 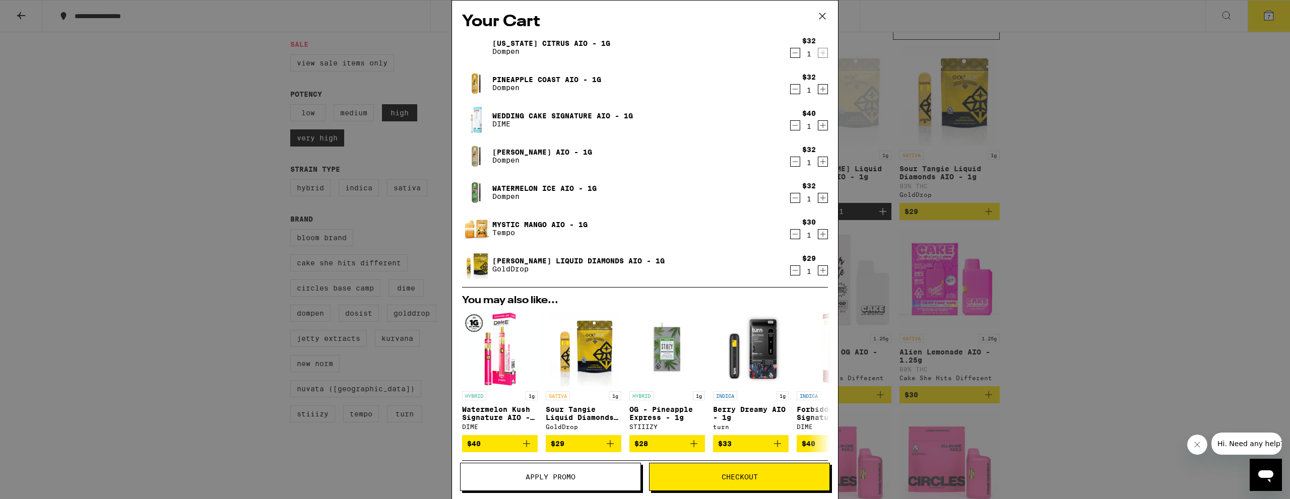 I want to click on a: Open page for OG - Pineapple Express - 1g from STIIIZY, so click(x=667, y=373).